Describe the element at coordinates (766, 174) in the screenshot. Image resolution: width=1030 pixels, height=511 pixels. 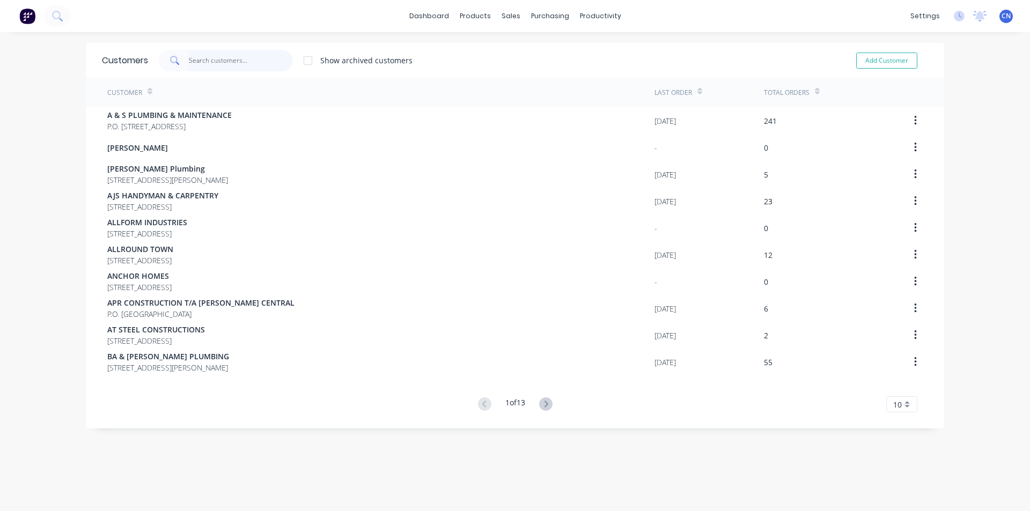
I see `div: 5` at that location.